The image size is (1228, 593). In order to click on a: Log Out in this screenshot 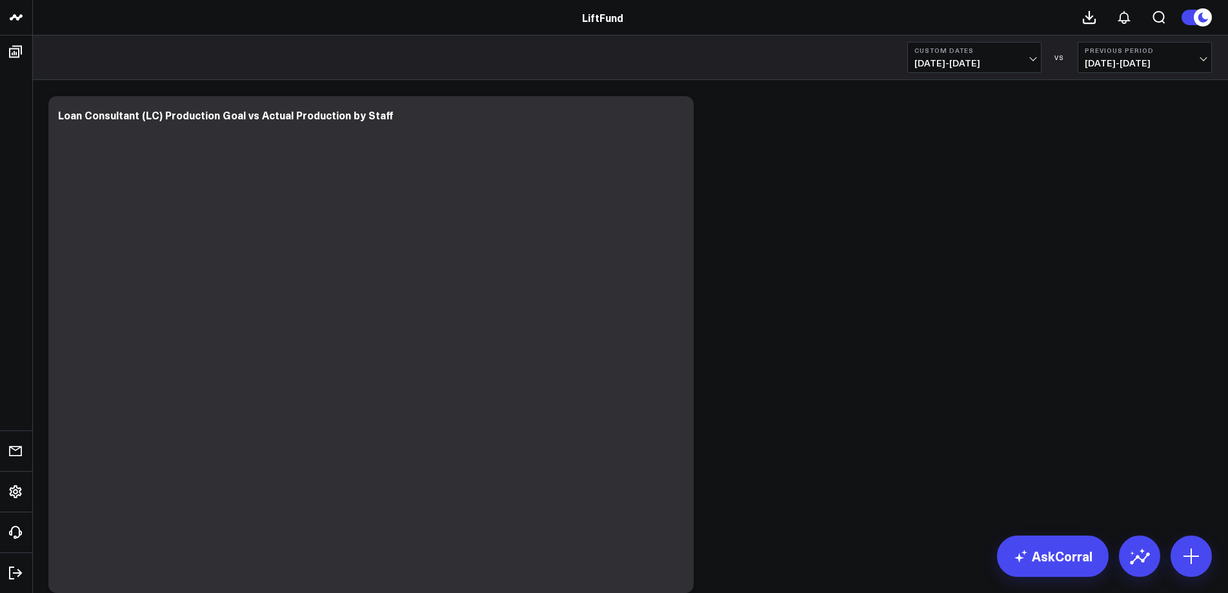, I will do `click(16, 573)`.